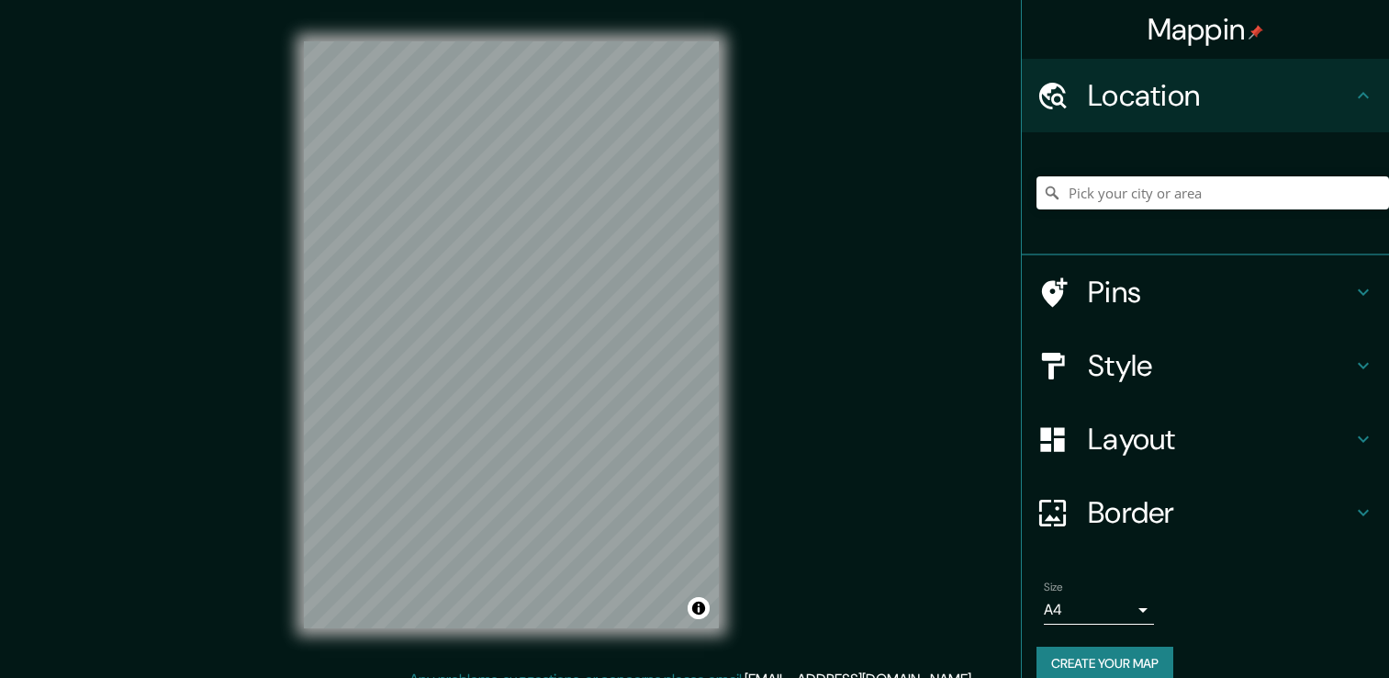  Describe the element at coordinates (1205, 365) in the screenshot. I see `div: Style` at that location.